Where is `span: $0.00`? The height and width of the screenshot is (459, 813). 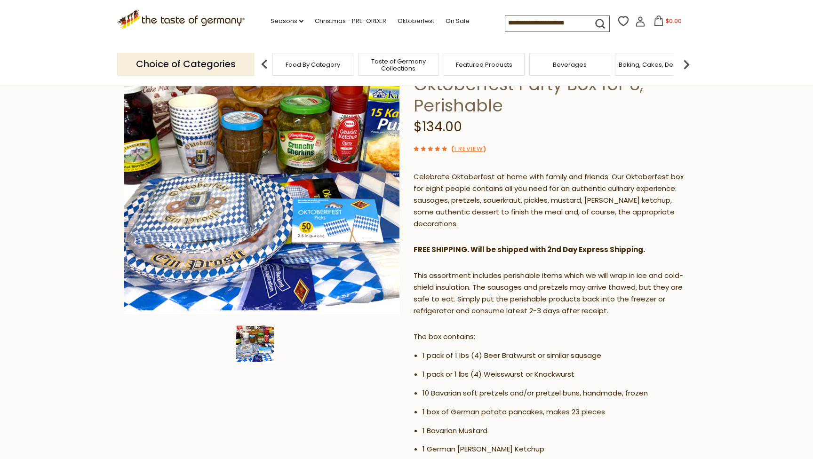
span: $0.00 is located at coordinates (674, 21).